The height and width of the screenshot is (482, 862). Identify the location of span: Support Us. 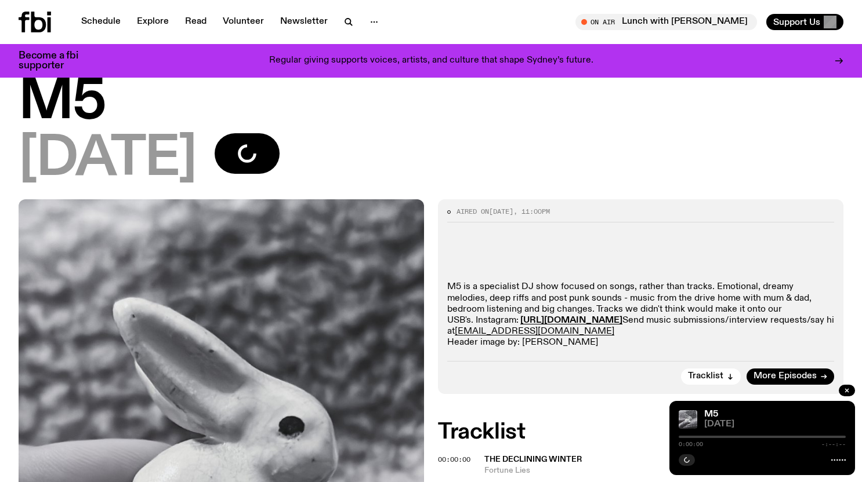
(796, 22).